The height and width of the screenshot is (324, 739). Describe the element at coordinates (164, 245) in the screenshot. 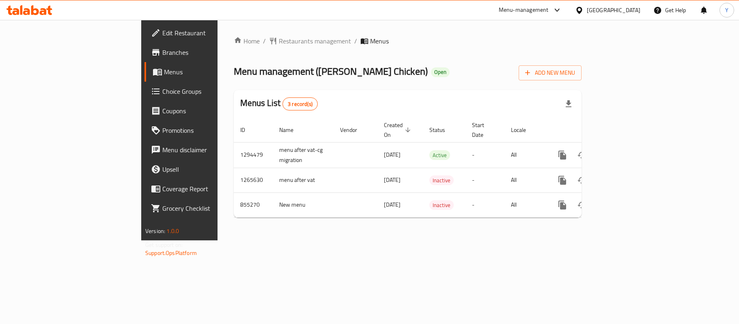

I see `span: Get support on:` at that location.